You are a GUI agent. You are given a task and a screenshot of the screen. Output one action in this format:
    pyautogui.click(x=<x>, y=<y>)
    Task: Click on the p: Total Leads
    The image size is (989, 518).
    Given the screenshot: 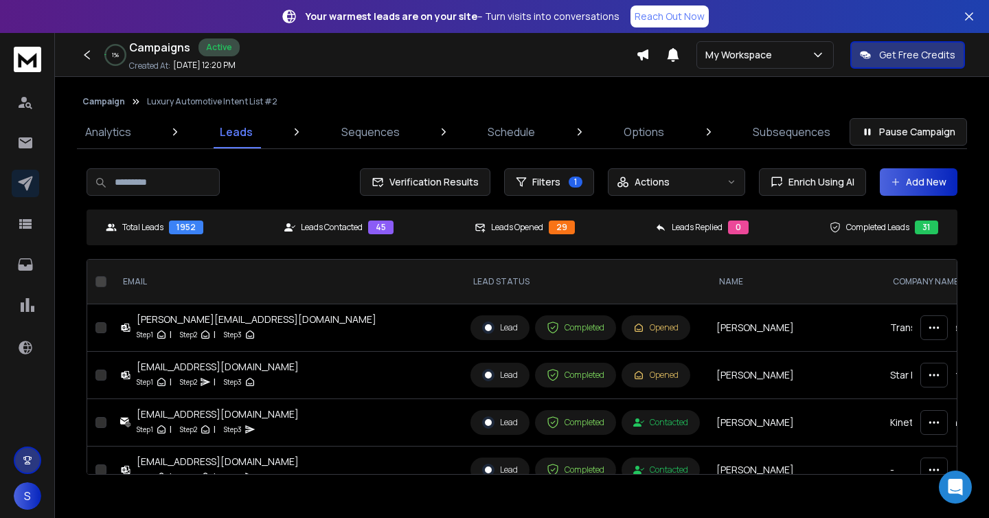 What is the action you would take?
    pyautogui.click(x=143, y=227)
    